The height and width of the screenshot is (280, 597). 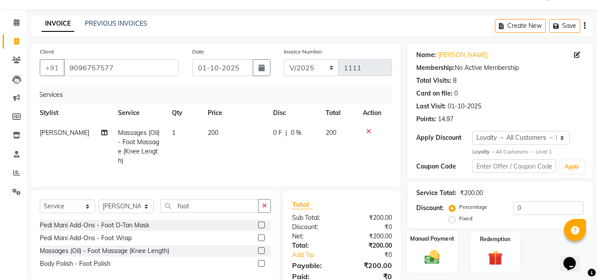 What do you see at coordinates (296, 133) in the screenshot?
I see `span: 0 %` at bounding box center [296, 133].